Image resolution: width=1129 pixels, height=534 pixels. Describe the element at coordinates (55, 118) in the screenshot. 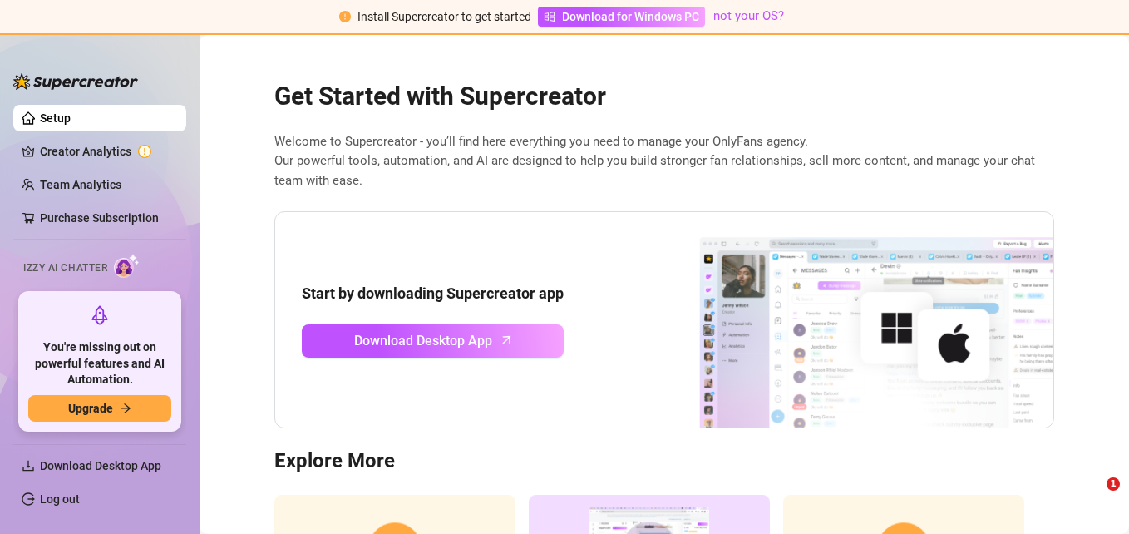

I see `a: Setup` at that location.